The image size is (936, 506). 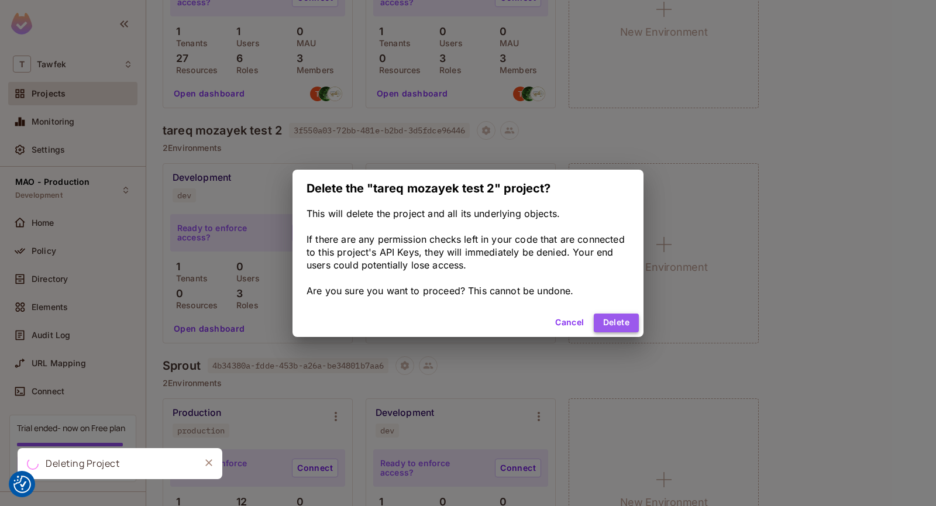 I want to click on img: Revisit consent button, so click(x=22, y=484).